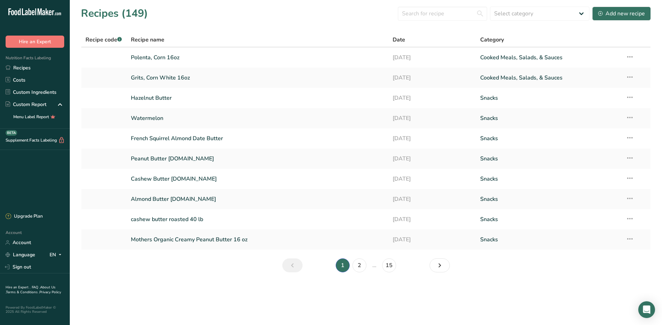 The height and width of the screenshot is (325, 662). Describe the element at coordinates (258, 118) in the screenshot. I see `a: Watermelon` at that location.